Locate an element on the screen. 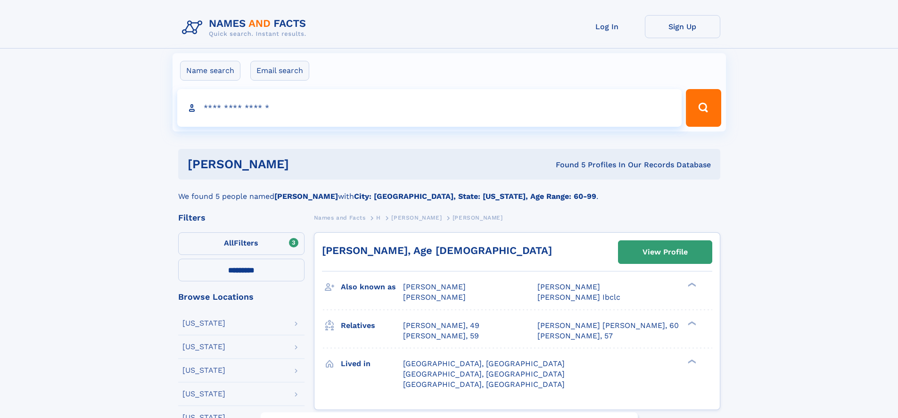 The image size is (898, 418). a: Sign Up is located at coordinates (682, 26).